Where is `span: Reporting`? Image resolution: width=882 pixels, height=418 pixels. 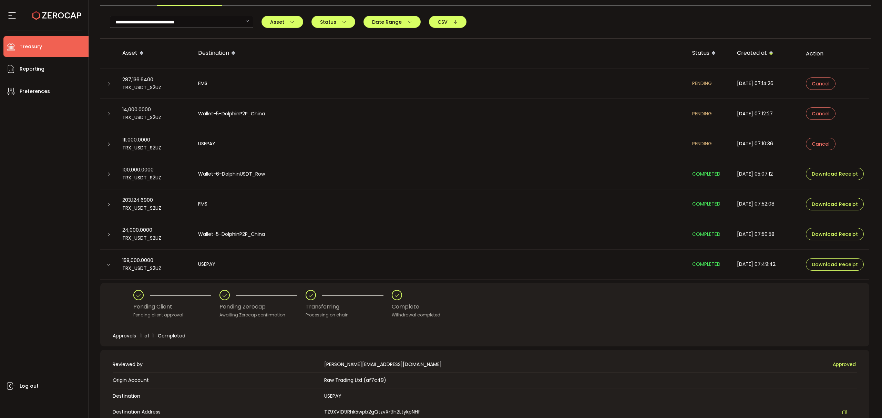
span: Reporting is located at coordinates (32, 69).